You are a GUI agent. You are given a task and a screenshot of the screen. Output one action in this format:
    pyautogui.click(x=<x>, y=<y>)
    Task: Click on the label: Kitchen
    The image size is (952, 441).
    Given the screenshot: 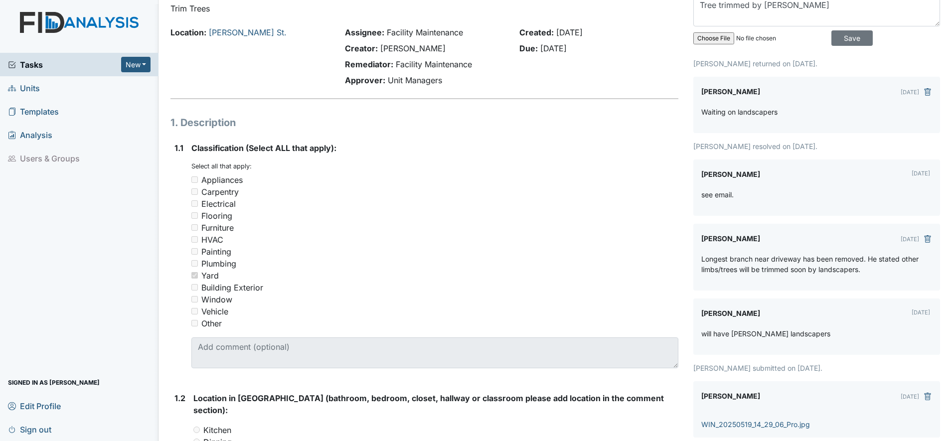 What is the action you would take?
    pyautogui.click(x=217, y=430)
    